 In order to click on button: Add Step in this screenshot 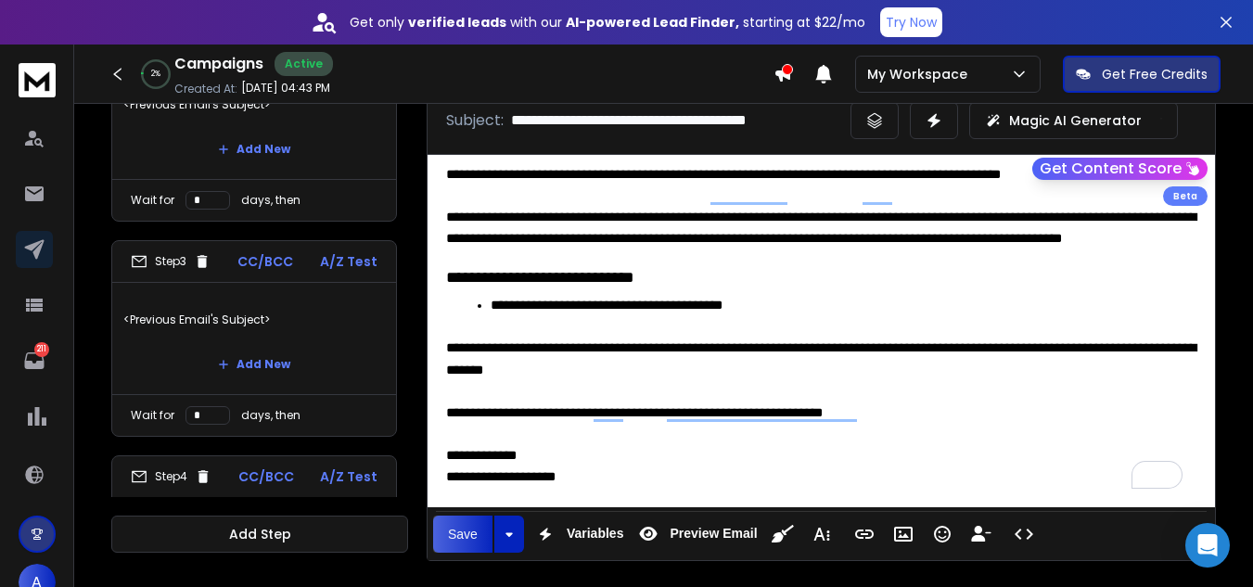, I will do `click(260, 534)`.